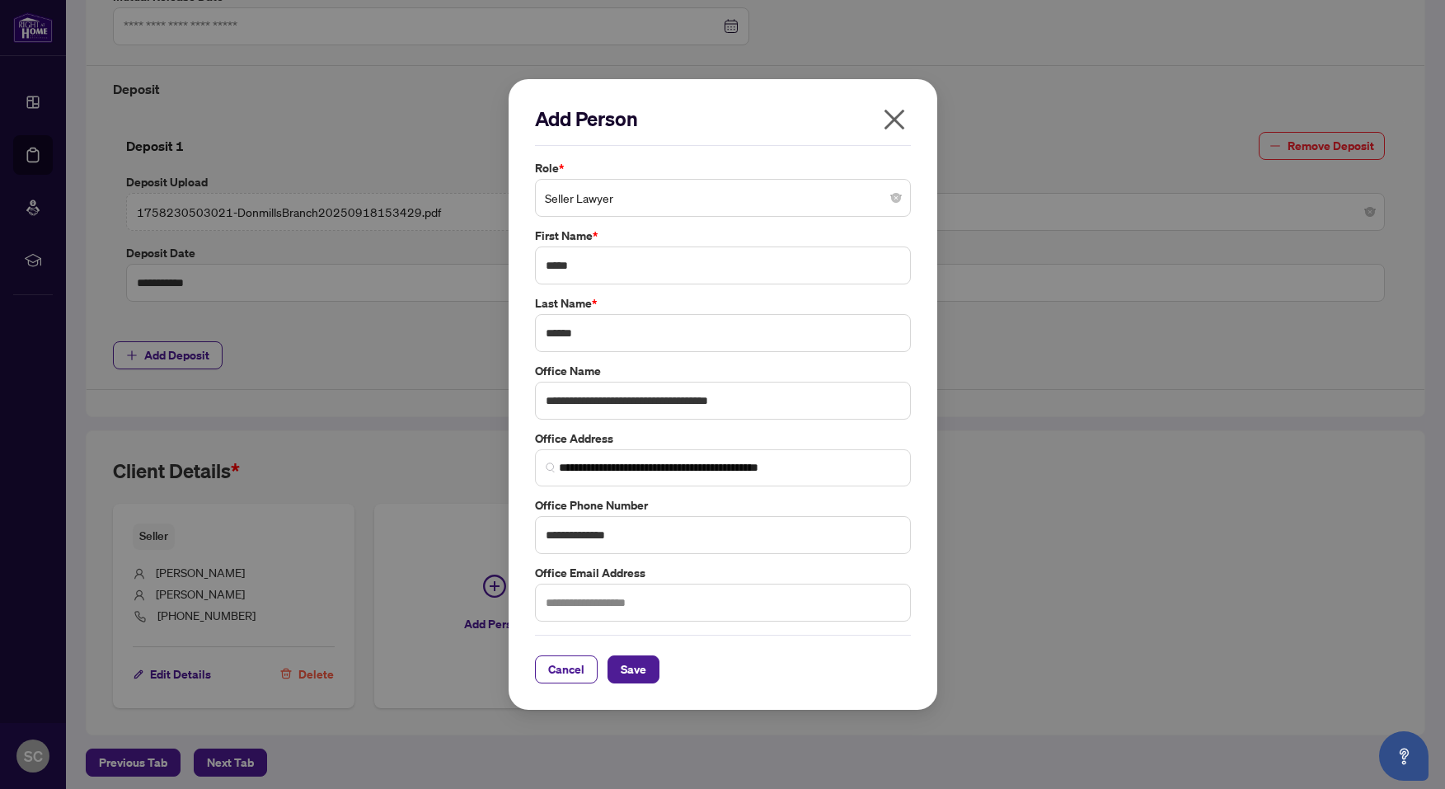 This screenshot has width=1445, height=789. What do you see at coordinates (723, 119) in the screenshot?
I see `h2: Add Person` at bounding box center [723, 119].